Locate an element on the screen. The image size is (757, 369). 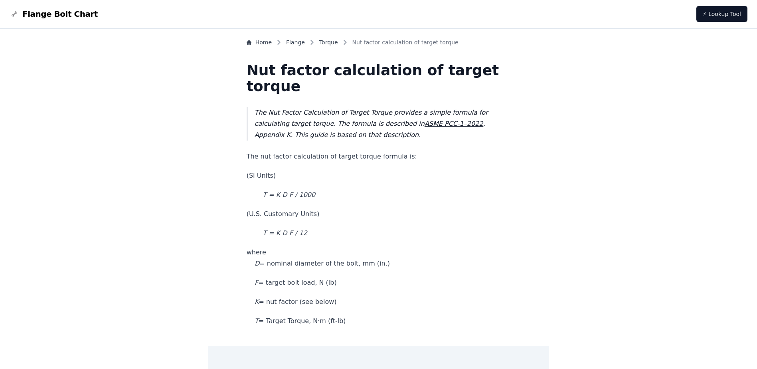
em: K is located at coordinates (257, 301).